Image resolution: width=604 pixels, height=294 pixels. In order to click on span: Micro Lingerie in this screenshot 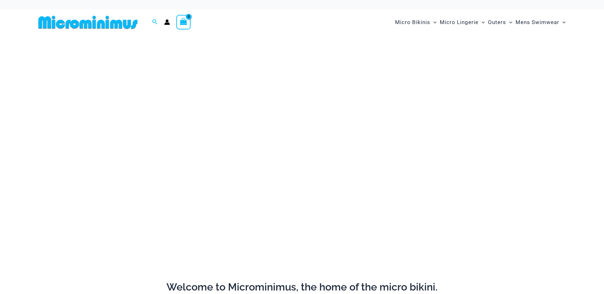, I will do `click(459, 22)`.